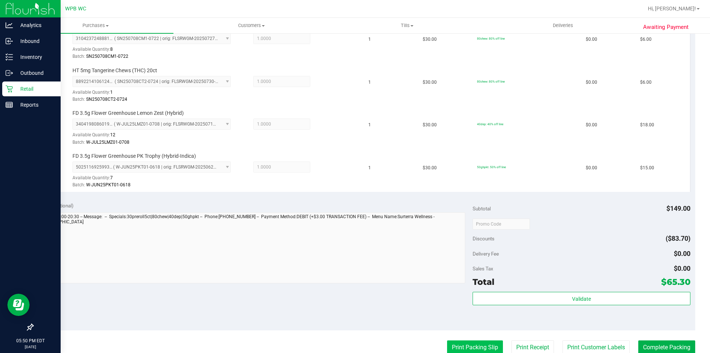  What do you see at coordinates (647, 168) in the screenshot?
I see `span: $15.00` at bounding box center [647, 168].